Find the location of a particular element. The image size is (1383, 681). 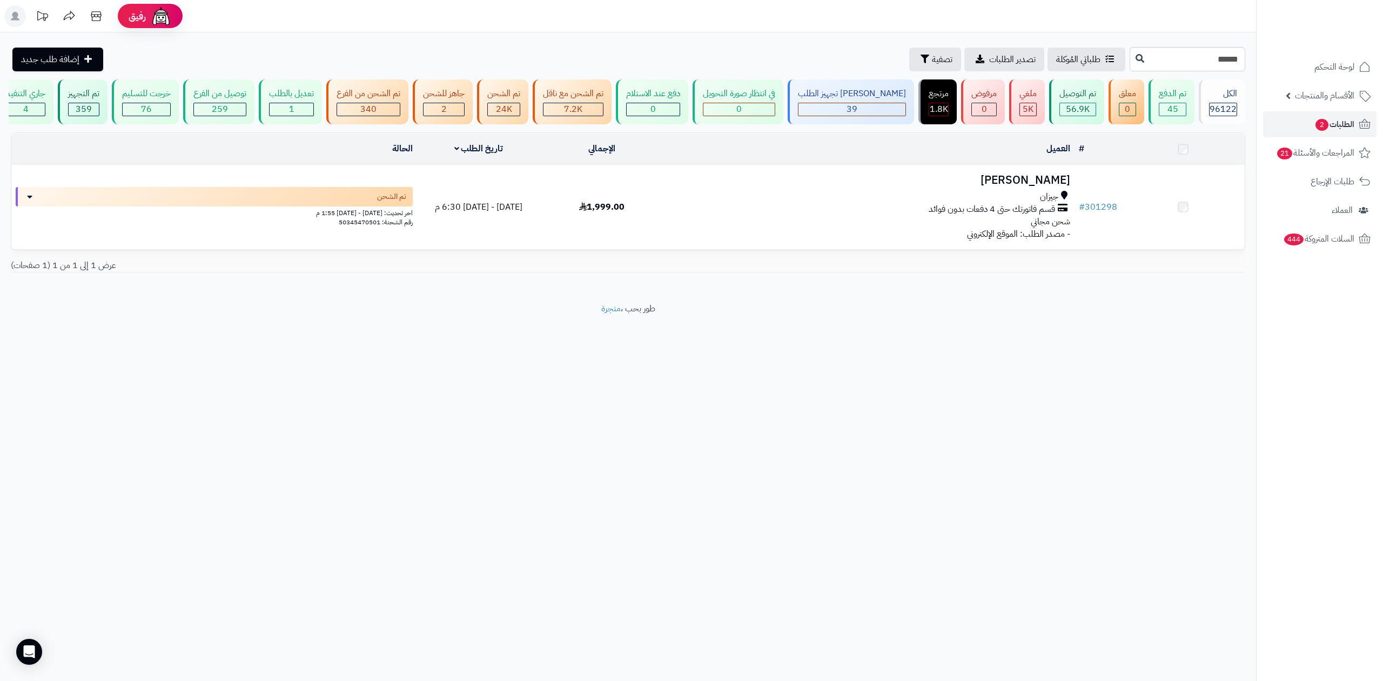

span: إضافة طلب جديد is located at coordinates (50, 59).